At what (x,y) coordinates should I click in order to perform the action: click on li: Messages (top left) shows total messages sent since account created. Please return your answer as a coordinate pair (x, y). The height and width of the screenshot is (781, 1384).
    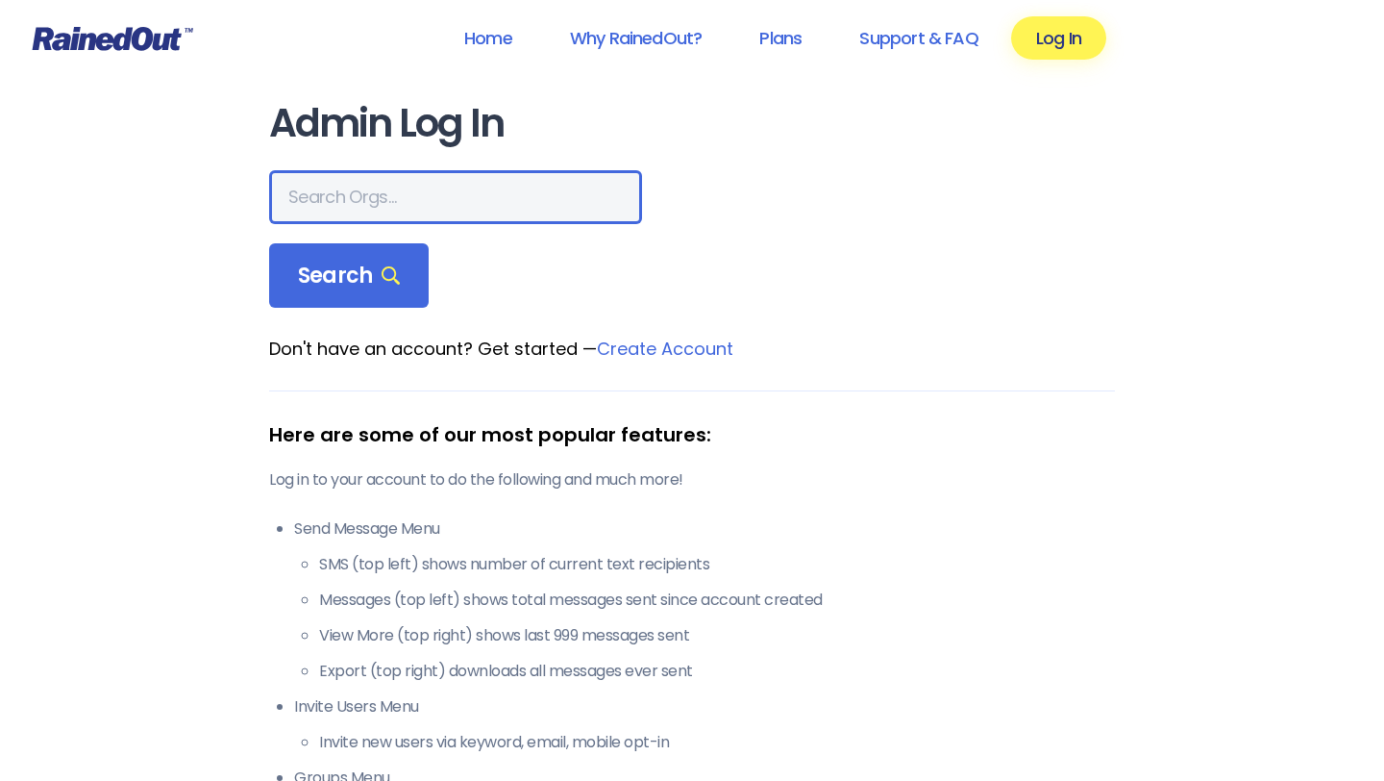
    Looking at the image, I should click on (717, 600).